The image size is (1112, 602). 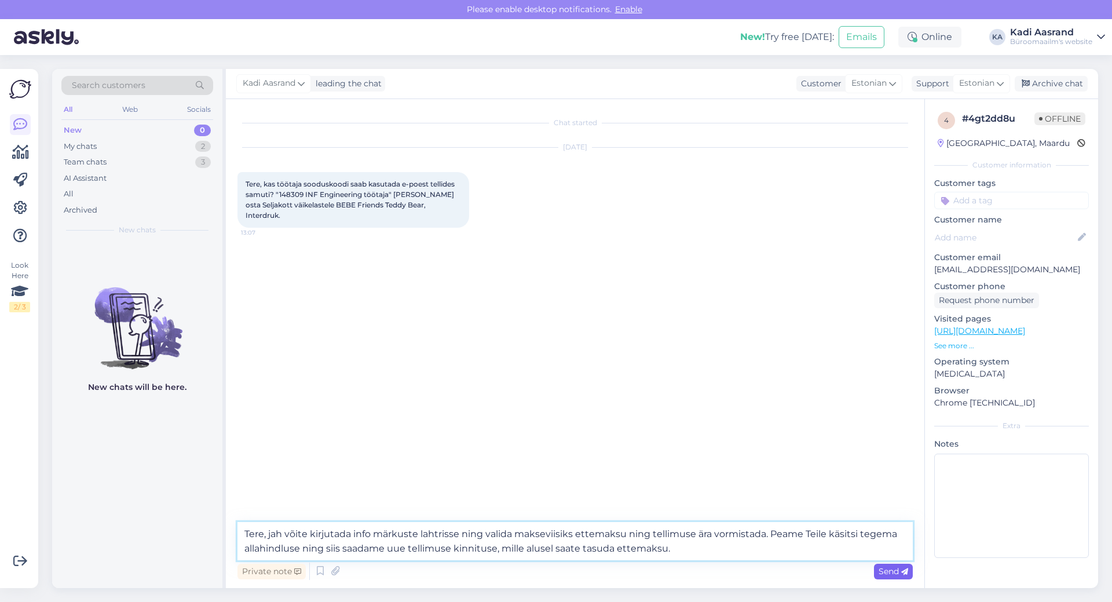 I want to click on div: KA, so click(x=997, y=37).